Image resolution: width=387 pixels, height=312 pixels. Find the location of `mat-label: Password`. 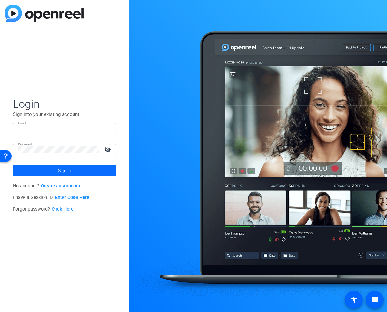

mat-label: Password is located at coordinates (25, 144).